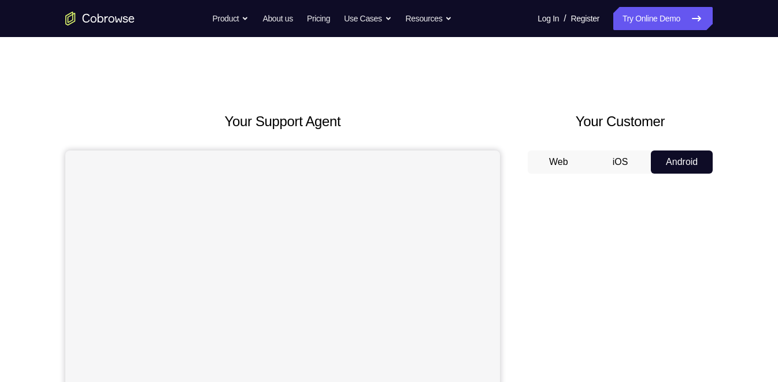 This screenshot has height=382, width=778. Describe the element at coordinates (548, 19) in the screenshot. I see `a: Log In` at that location.